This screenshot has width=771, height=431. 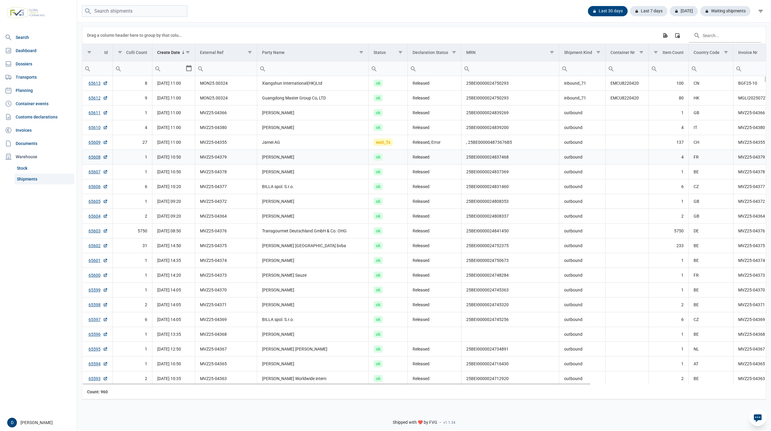 I want to click on td: MVZ25-04377, so click(x=226, y=187).